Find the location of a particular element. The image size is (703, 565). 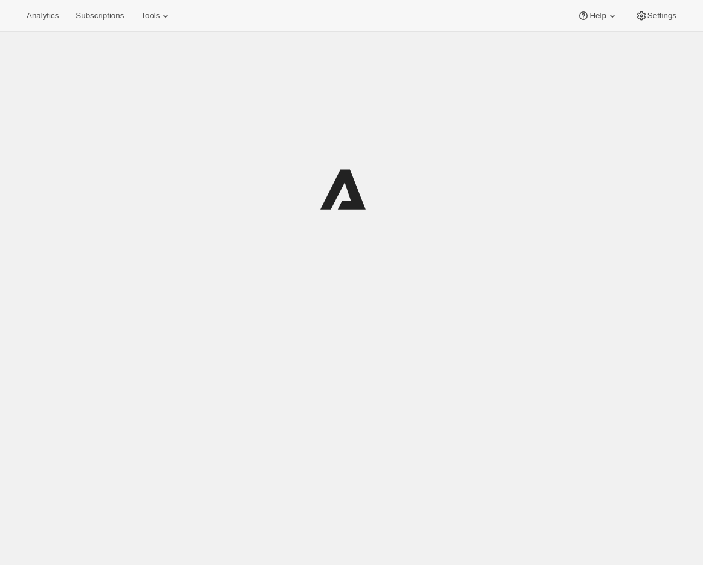

span: Tools is located at coordinates (150, 16).